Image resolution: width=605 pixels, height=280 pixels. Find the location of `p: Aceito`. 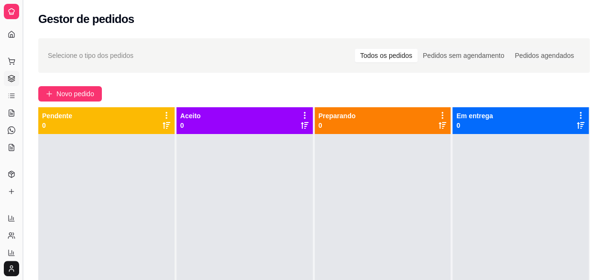

p: Aceito is located at coordinates (190, 116).